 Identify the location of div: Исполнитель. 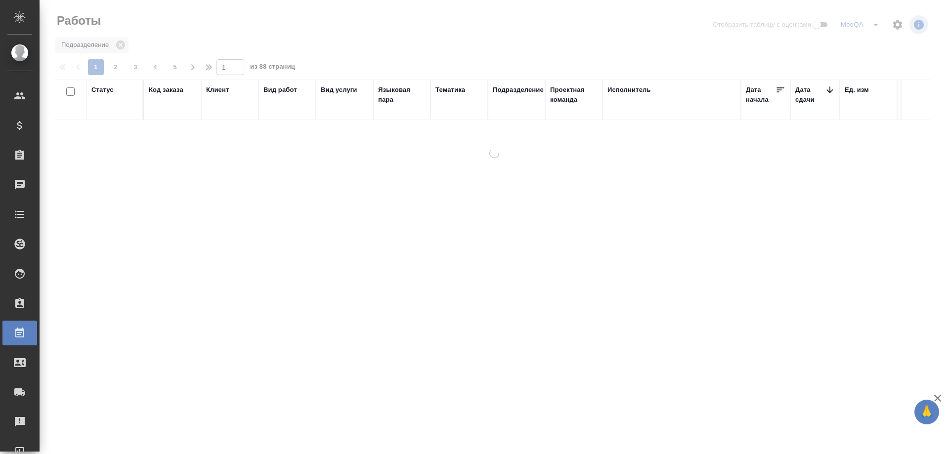
(629, 90).